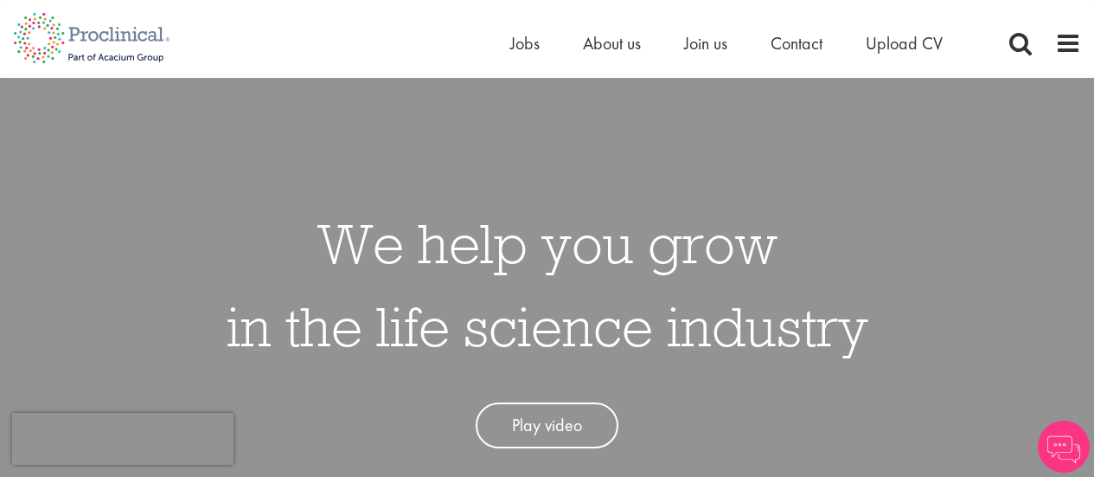 This screenshot has width=1094, height=477. Describe the element at coordinates (612, 43) in the screenshot. I see `span: About us` at that location.